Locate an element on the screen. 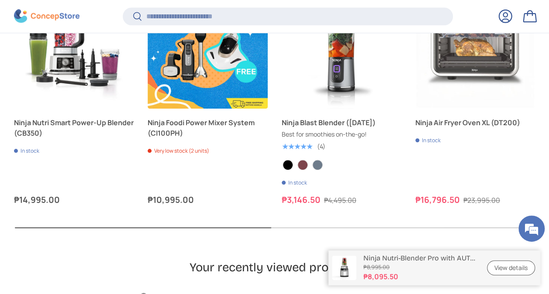 The width and height of the screenshot is (549, 294). h2: Your recently viewed products is located at coordinates (274, 268).